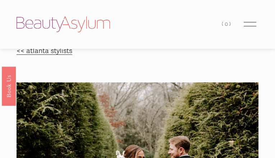 The height and width of the screenshot is (158, 275). What do you see at coordinates (227, 24) in the screenshot?
I see `span: 0` at bounding box center [227, 24].